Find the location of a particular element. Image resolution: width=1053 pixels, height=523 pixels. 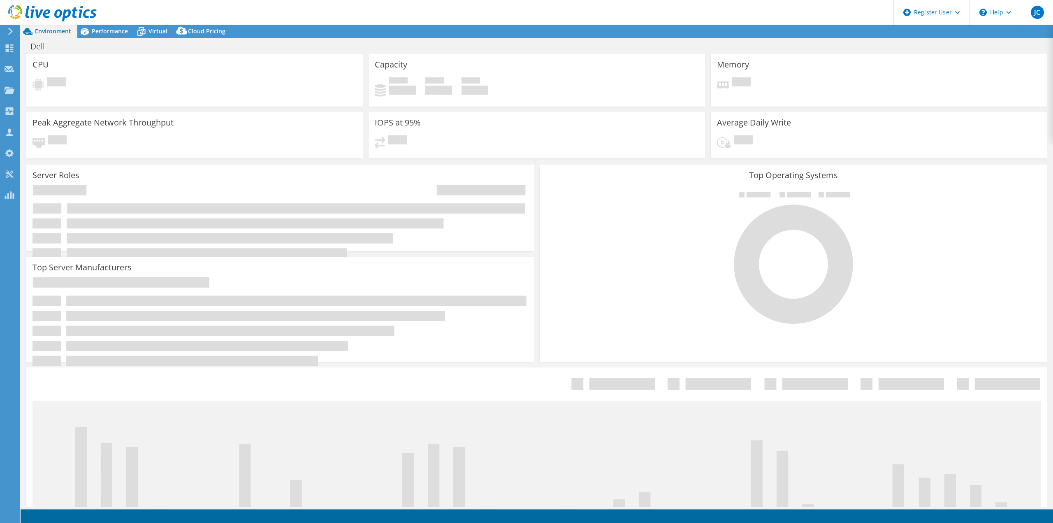

svg: \n is located at coordinates (983, 12).